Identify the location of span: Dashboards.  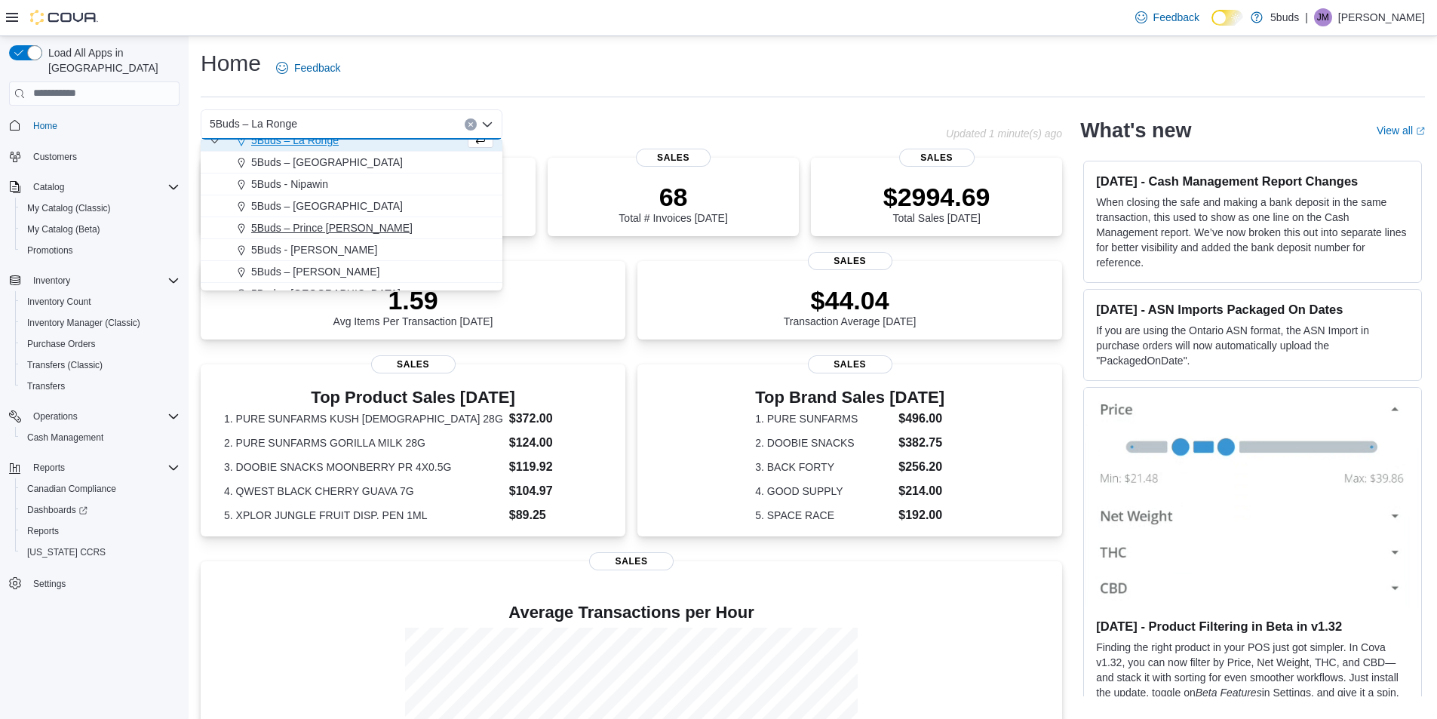
(100, 510).